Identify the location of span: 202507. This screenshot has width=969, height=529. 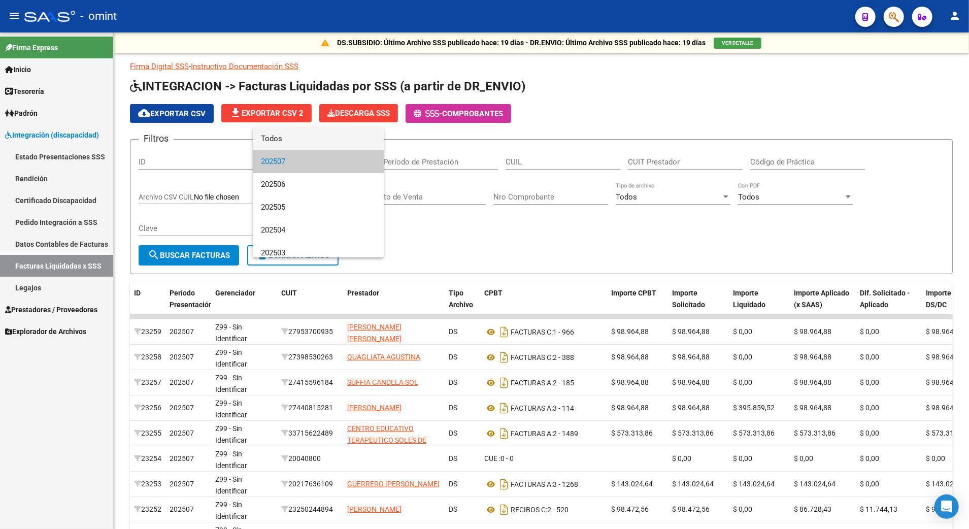
(318, 161).